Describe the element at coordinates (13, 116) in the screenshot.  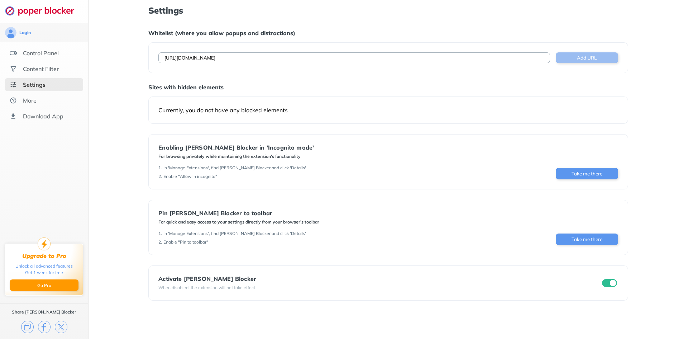
I see `img: download-app.svg` at that location.